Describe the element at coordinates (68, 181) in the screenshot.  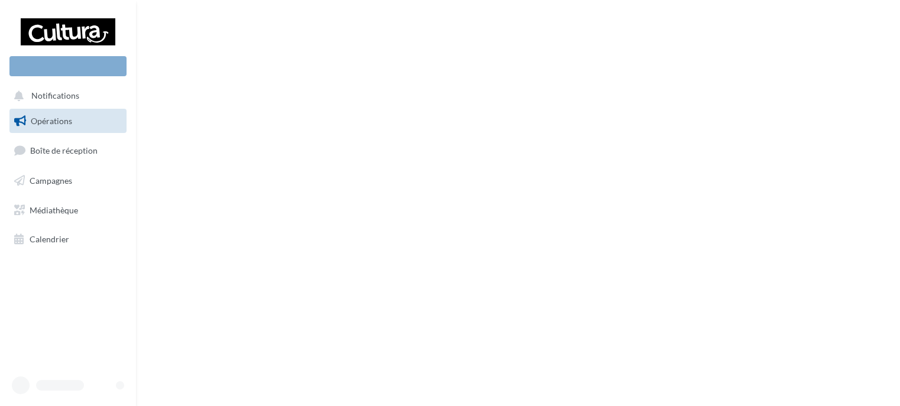
I see `a: Campagnes` at that location.